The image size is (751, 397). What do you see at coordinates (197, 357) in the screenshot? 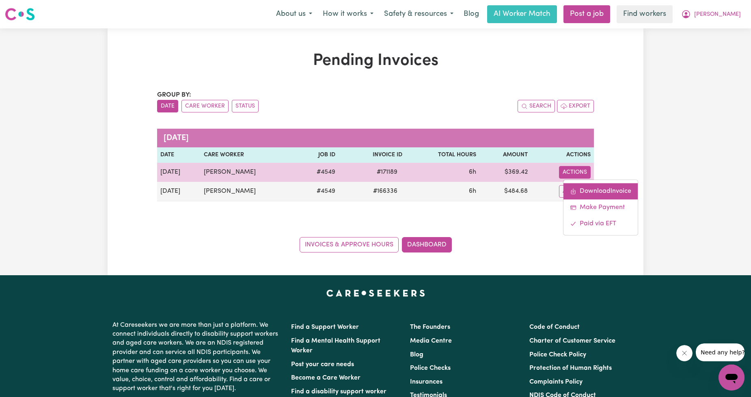
I see `p: At Careseekers we are more than just a platform. We connect individuals directly to disability su...` at bounding box center [197, 357].